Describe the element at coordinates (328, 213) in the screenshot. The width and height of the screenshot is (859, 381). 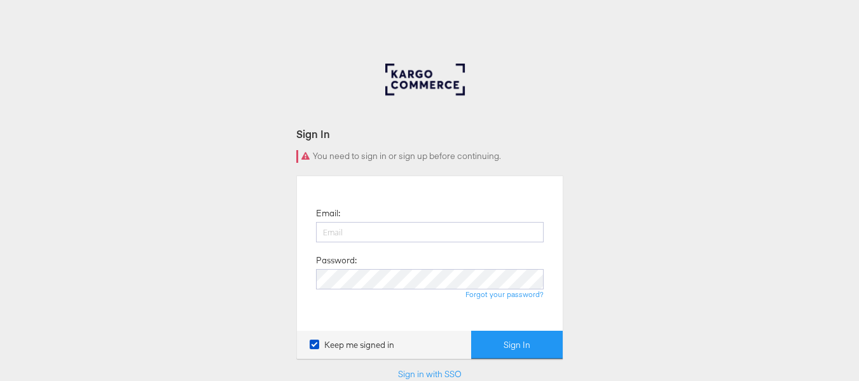
I see `label: Email:` at that location.